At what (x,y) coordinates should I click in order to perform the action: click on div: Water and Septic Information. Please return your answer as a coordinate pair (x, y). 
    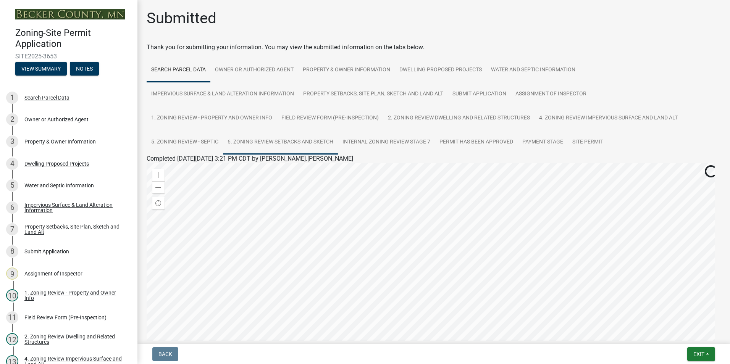
    Looking at the image, I should click on (59, 186).